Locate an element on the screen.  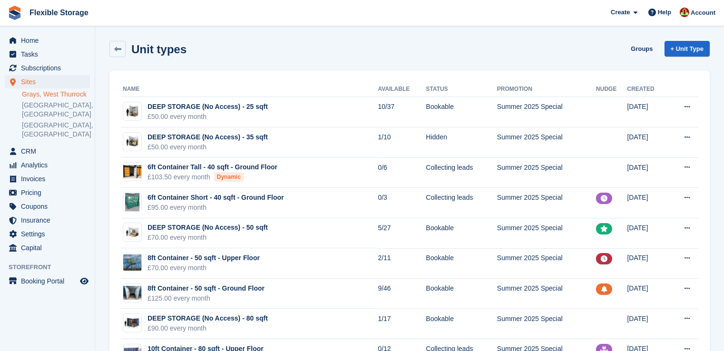
span: Tasks is located at coordinates (50, 54).